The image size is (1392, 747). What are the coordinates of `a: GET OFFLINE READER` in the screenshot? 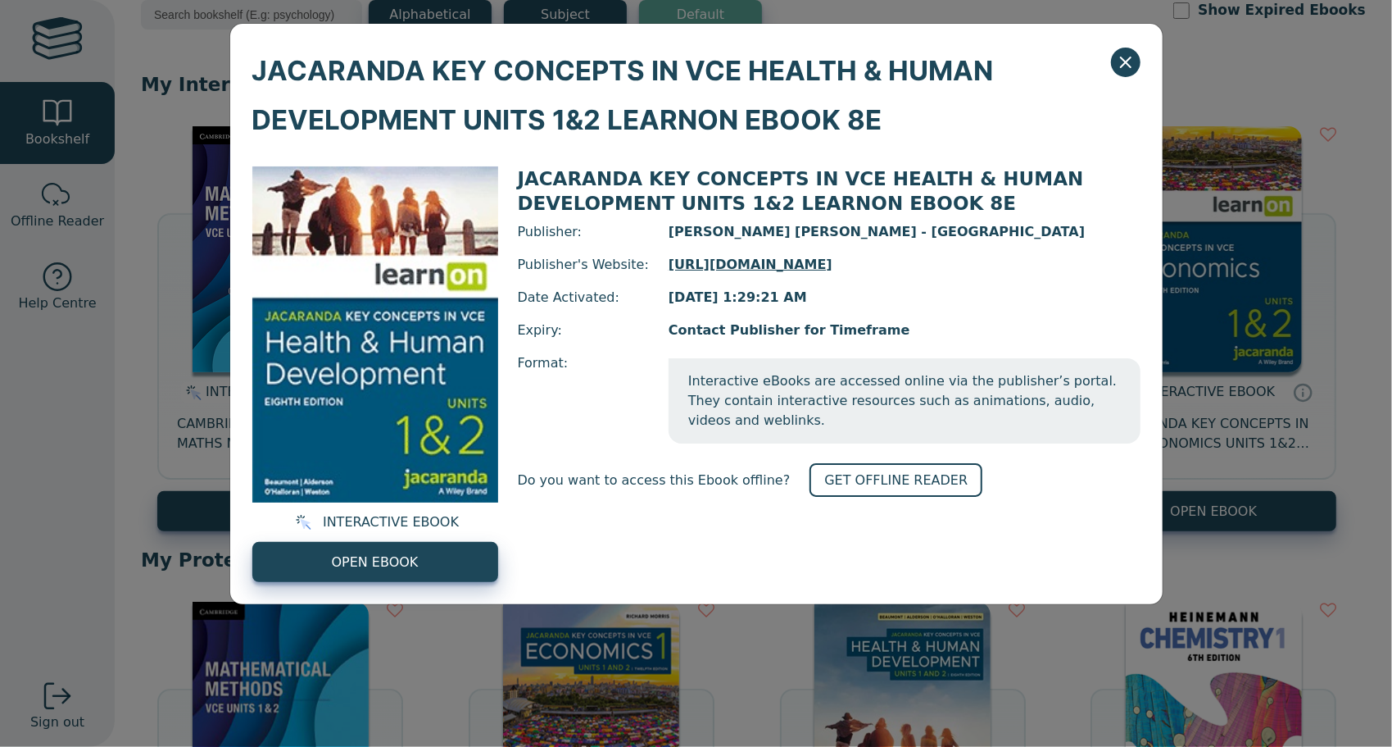 It's located at (896, 479).